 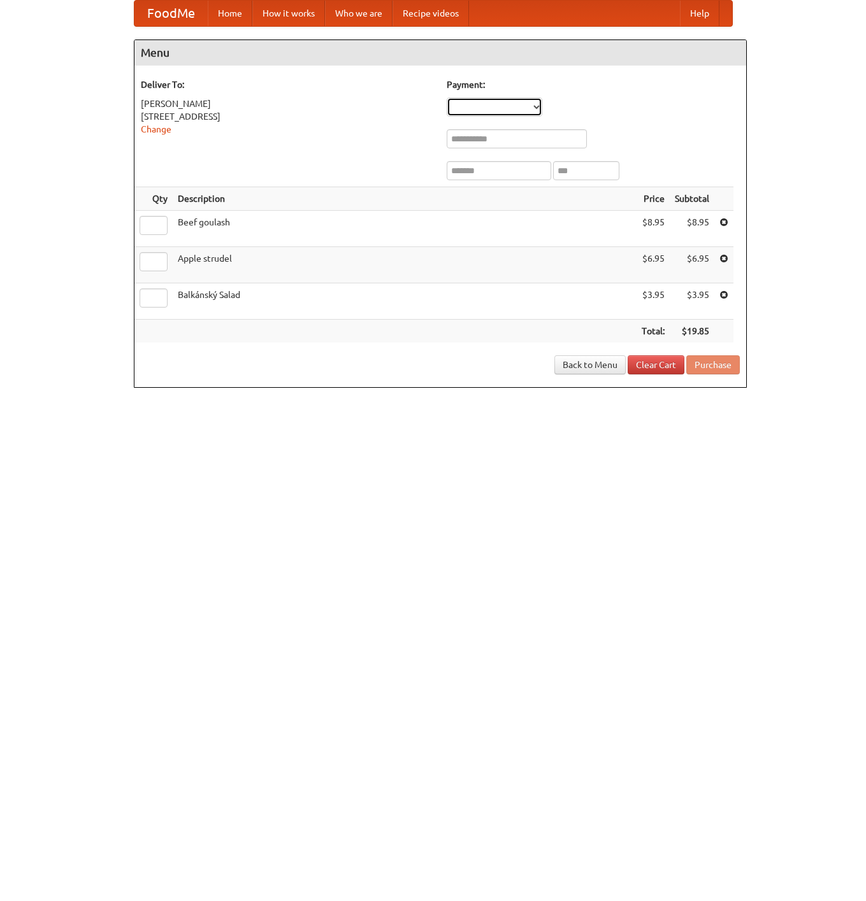 I want to click on h5: Deliver To:, so click(x=287, y=85).